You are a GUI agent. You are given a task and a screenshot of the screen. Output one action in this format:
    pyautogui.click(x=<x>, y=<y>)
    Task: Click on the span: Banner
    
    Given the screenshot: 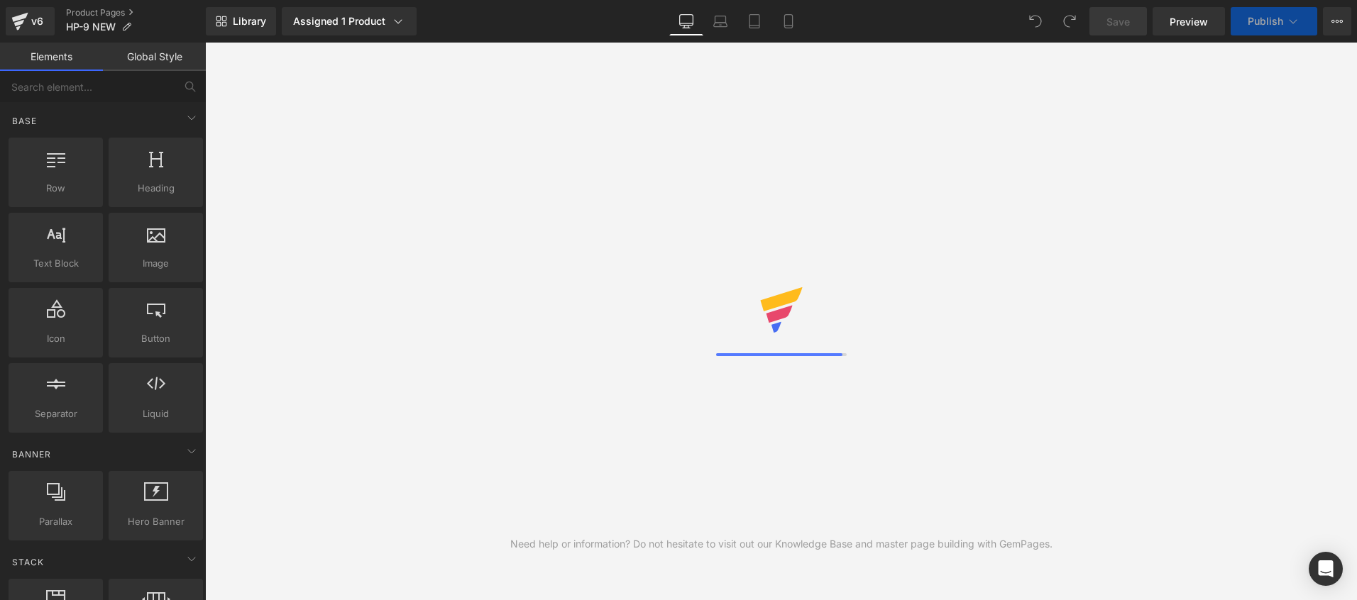 What is the action you would take?
    pyautogui.click(x=31, y=454)
    